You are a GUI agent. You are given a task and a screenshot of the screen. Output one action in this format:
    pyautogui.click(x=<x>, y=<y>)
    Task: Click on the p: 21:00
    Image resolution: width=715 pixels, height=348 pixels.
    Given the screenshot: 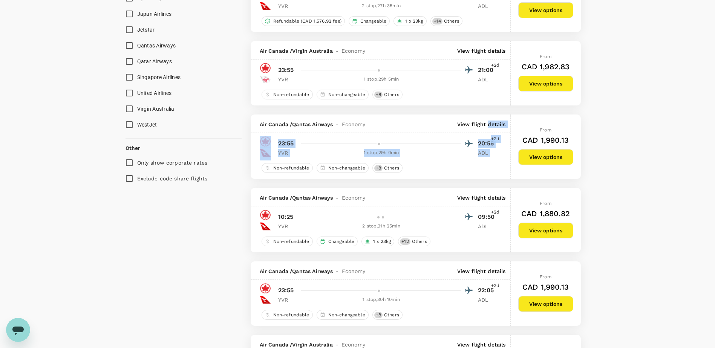 What is the action you would take?
    pyautogui.click(x=487, y=70)
    